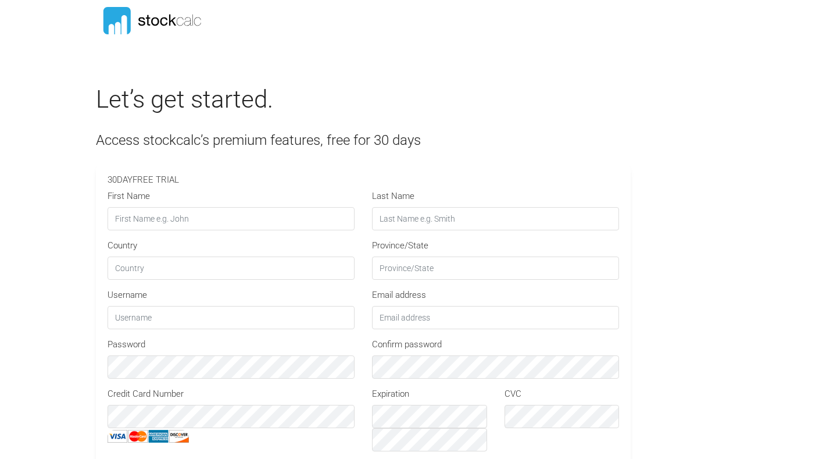  What do you see at coordinates (122, 245) in the screenshot?
I see `label: Country` at bounding box center [122, 245].